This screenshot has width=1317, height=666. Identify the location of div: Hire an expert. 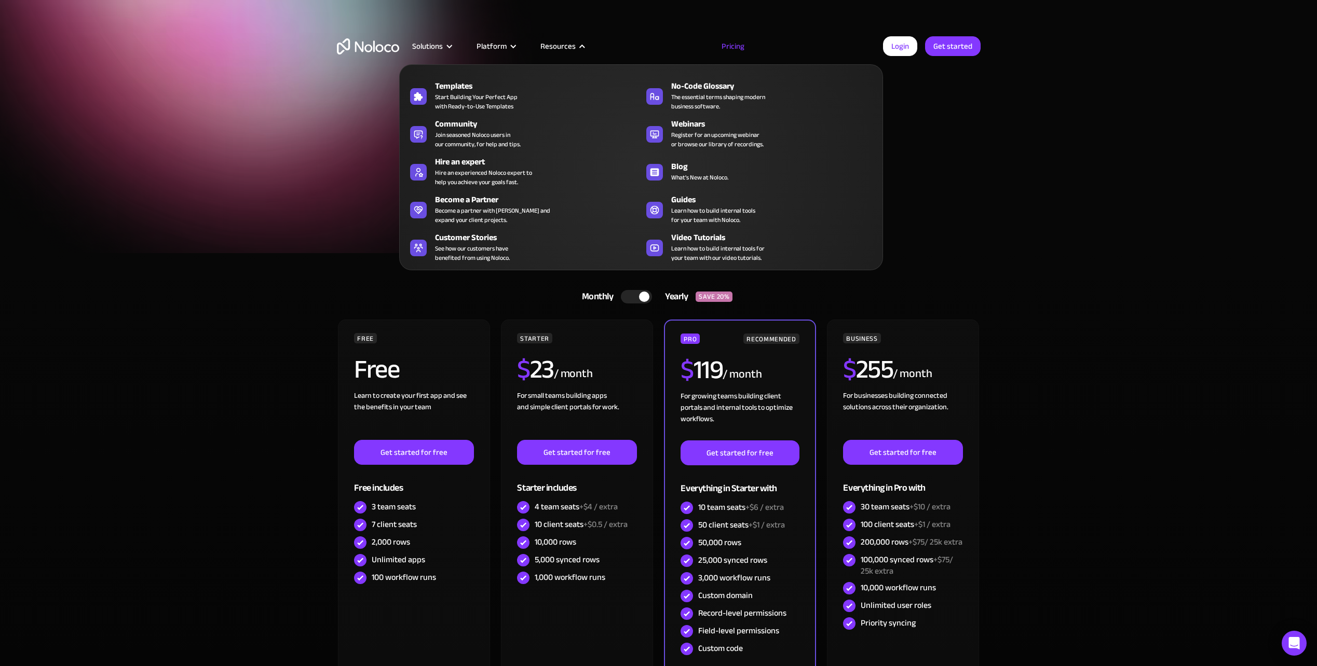
(540, 162).